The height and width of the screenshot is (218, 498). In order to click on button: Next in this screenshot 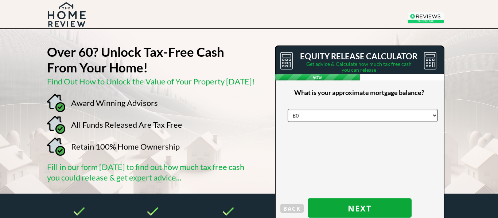, I will do `click(359, 208)`.